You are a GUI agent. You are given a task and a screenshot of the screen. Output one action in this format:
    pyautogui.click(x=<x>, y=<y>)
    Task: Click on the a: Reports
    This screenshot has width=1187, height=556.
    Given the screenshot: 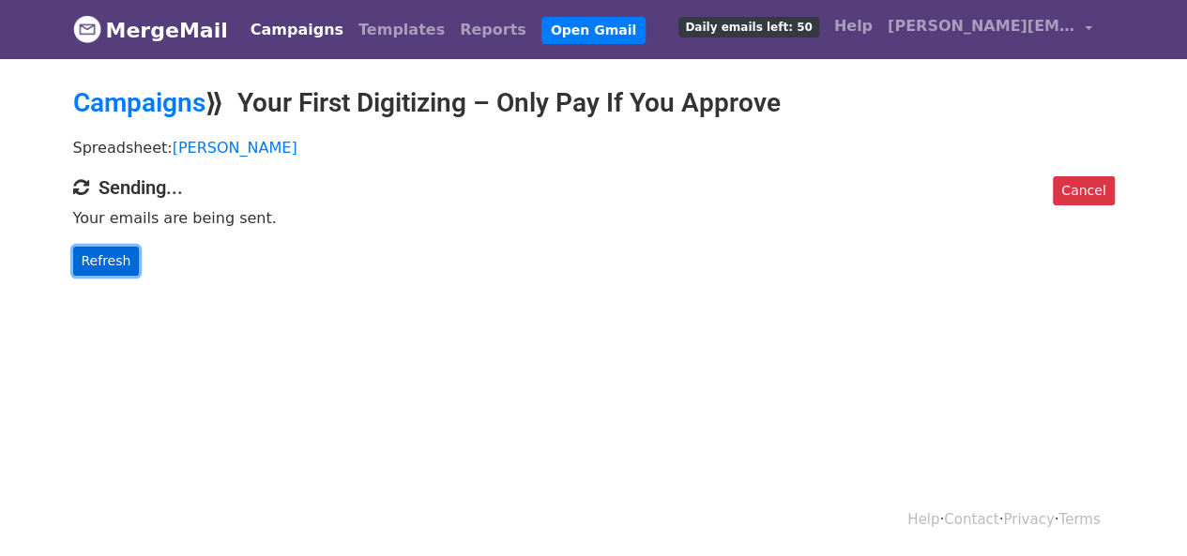 What is the action you would take?
    pyautogui.click(x=493, y=30)
    